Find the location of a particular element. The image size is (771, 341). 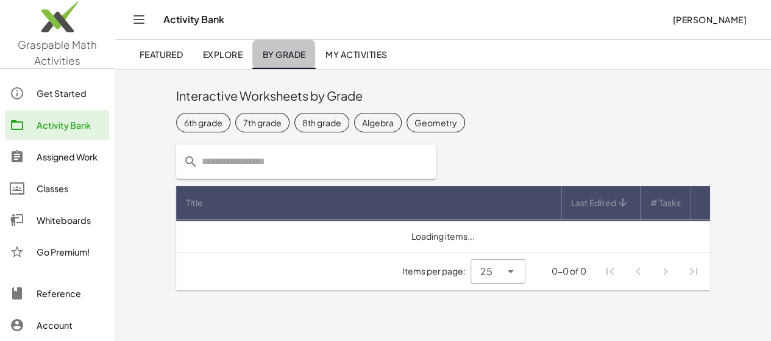

div: 0-0 of 0 is located at coordinates (569, 271).